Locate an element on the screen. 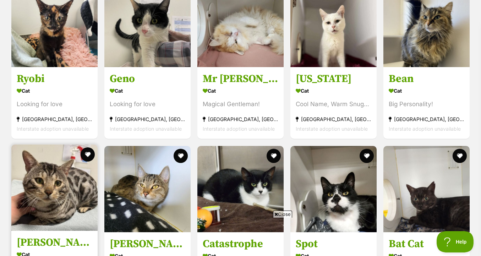 The image size is (481, 256). span: Close is located at coordinates (282, 214).